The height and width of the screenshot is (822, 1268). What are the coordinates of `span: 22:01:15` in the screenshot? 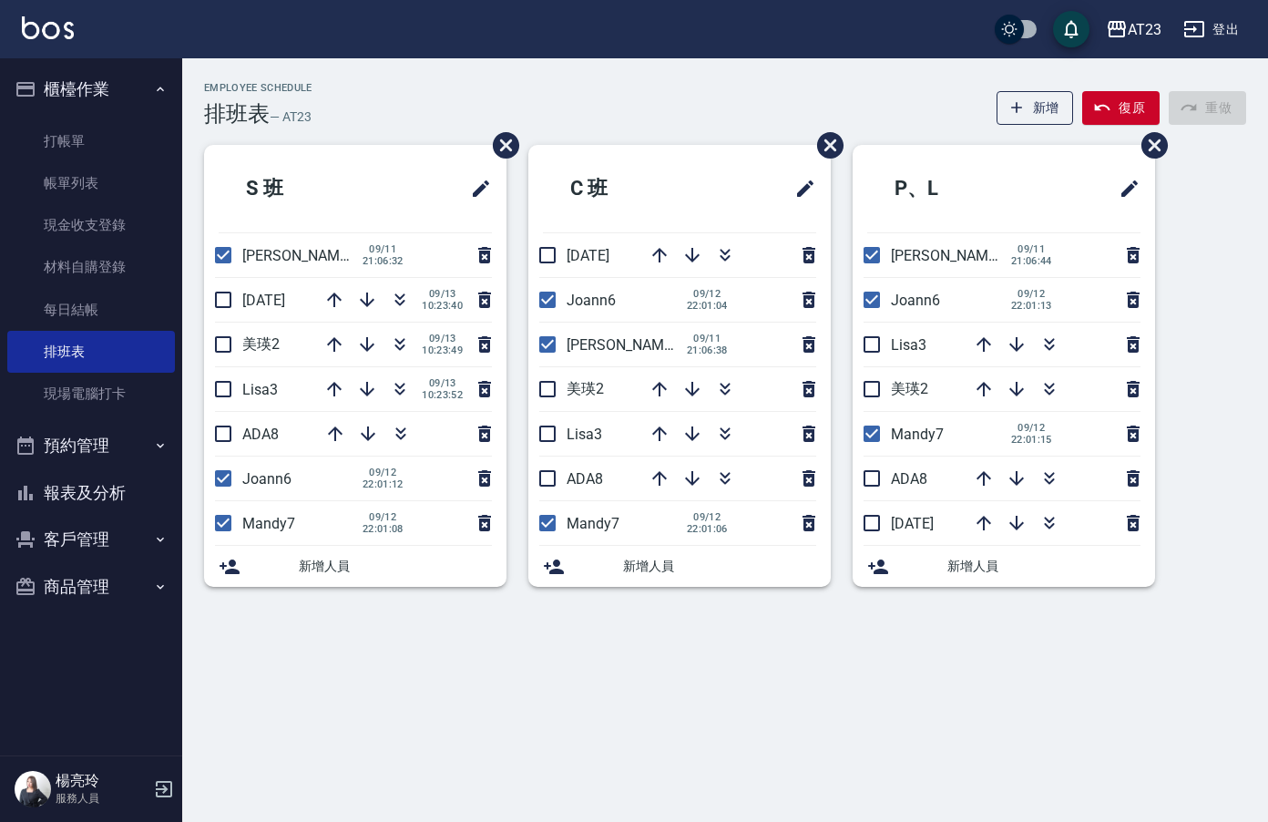 It's located at (1031, 439).